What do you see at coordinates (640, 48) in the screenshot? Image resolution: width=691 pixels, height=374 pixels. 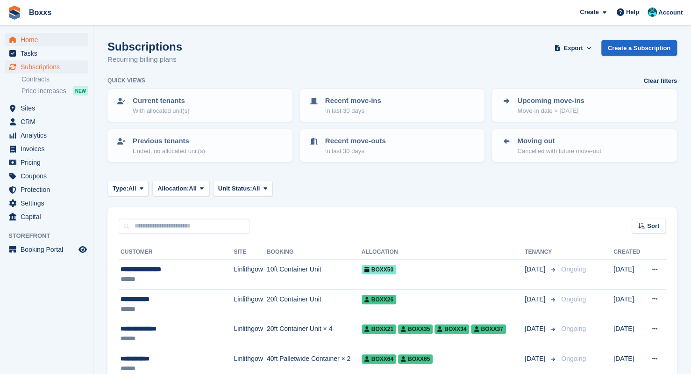 I see `a: Create a Subscription` at bounding box center [640, 48].